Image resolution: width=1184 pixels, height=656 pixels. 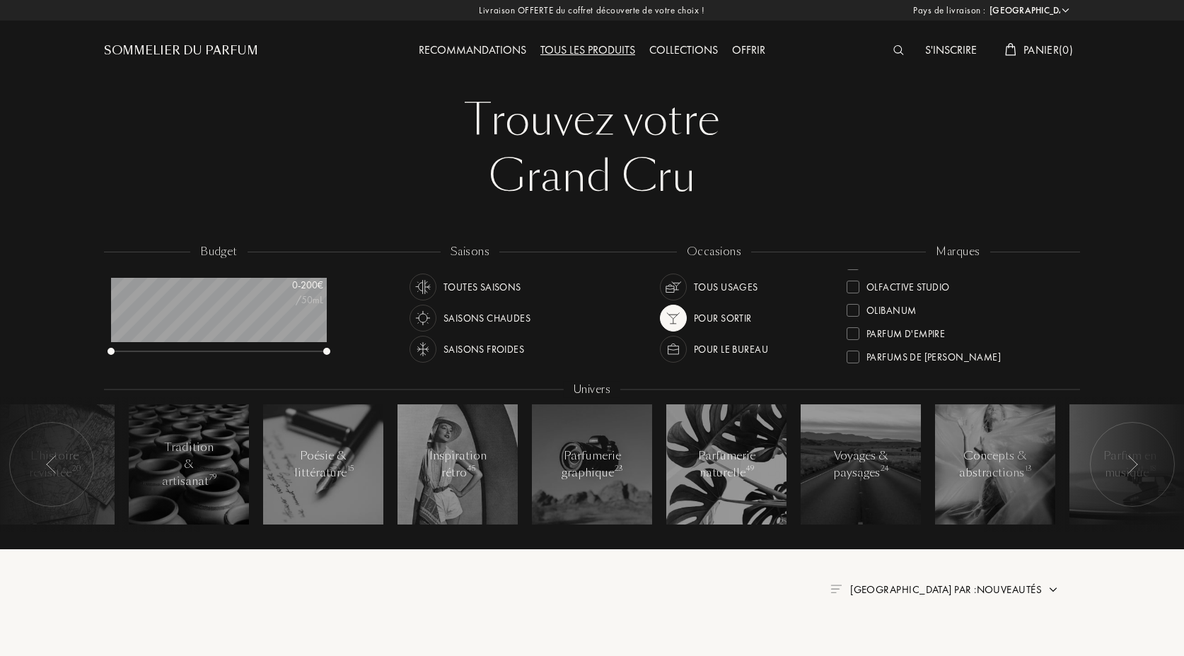 I want to click on span: 24, so click(x=885, y=469).